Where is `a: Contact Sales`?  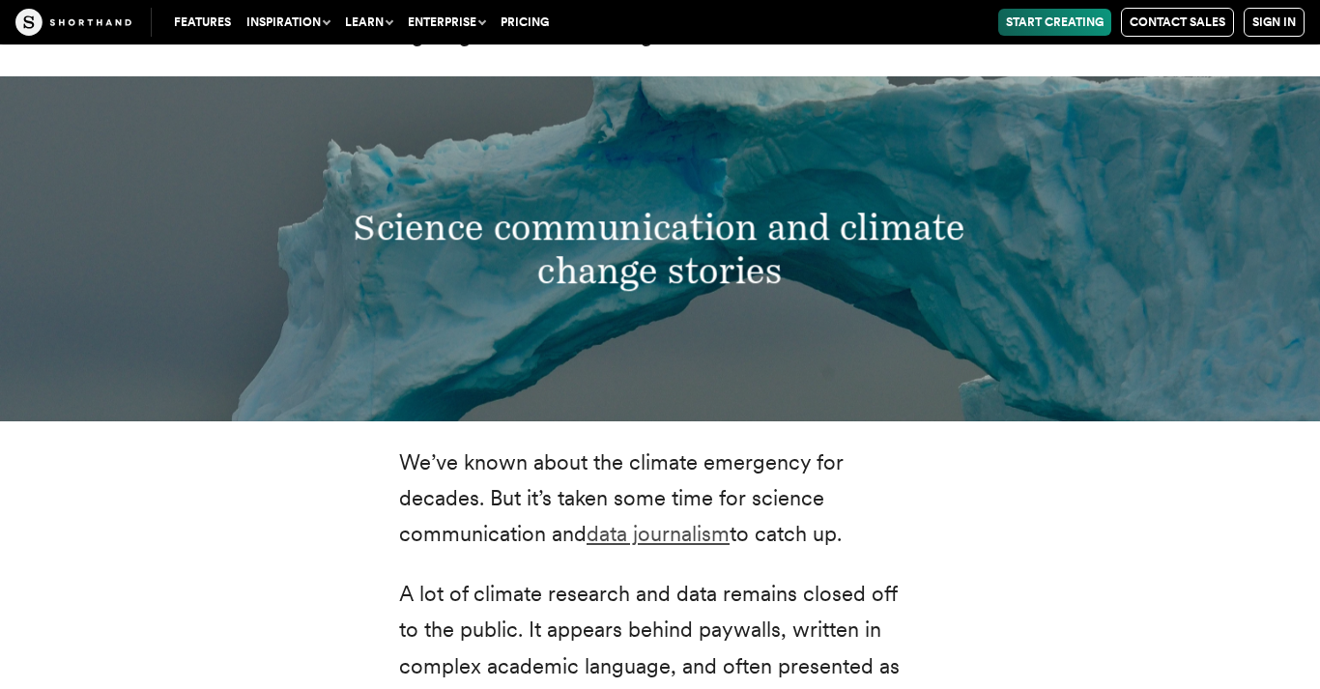
a: Contact Sales is located at coordinates (1177, 22).